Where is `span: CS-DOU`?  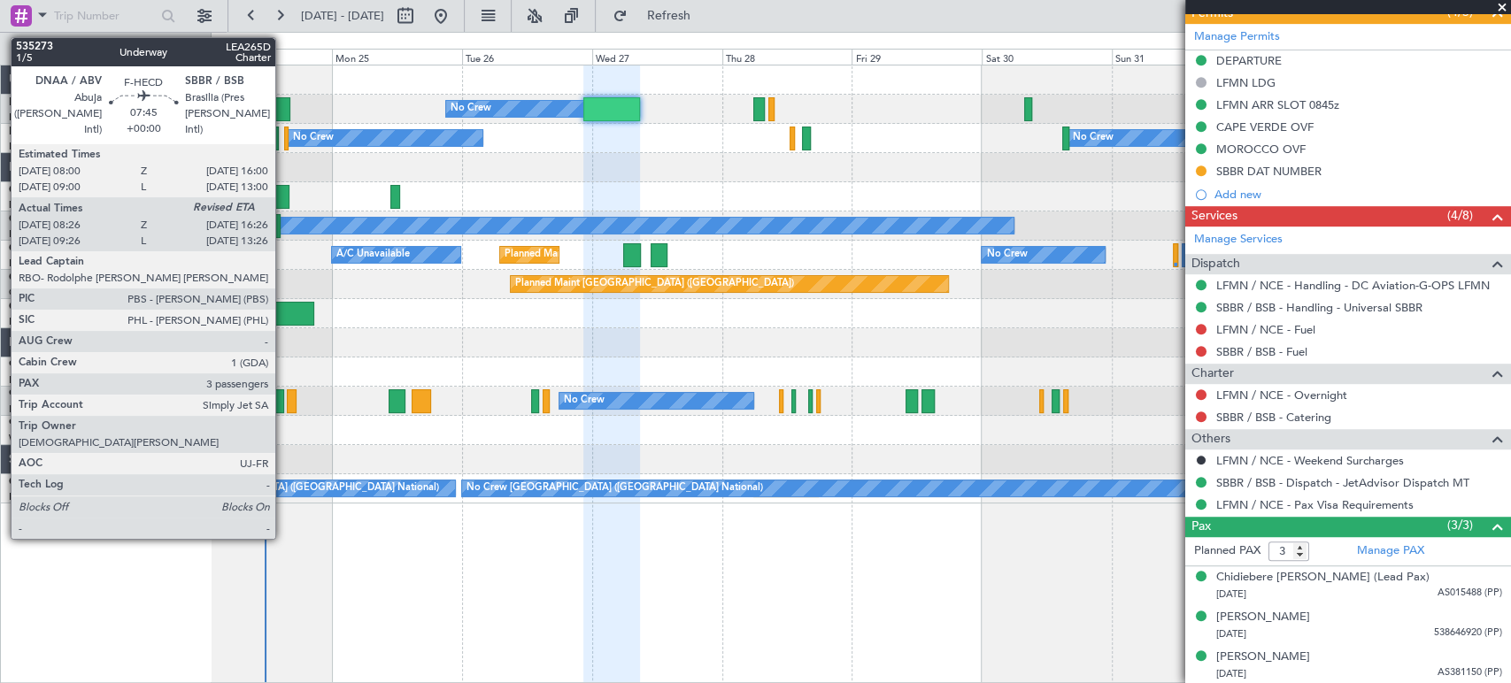 span: CS-DOU is located at coordinates (29, 249).